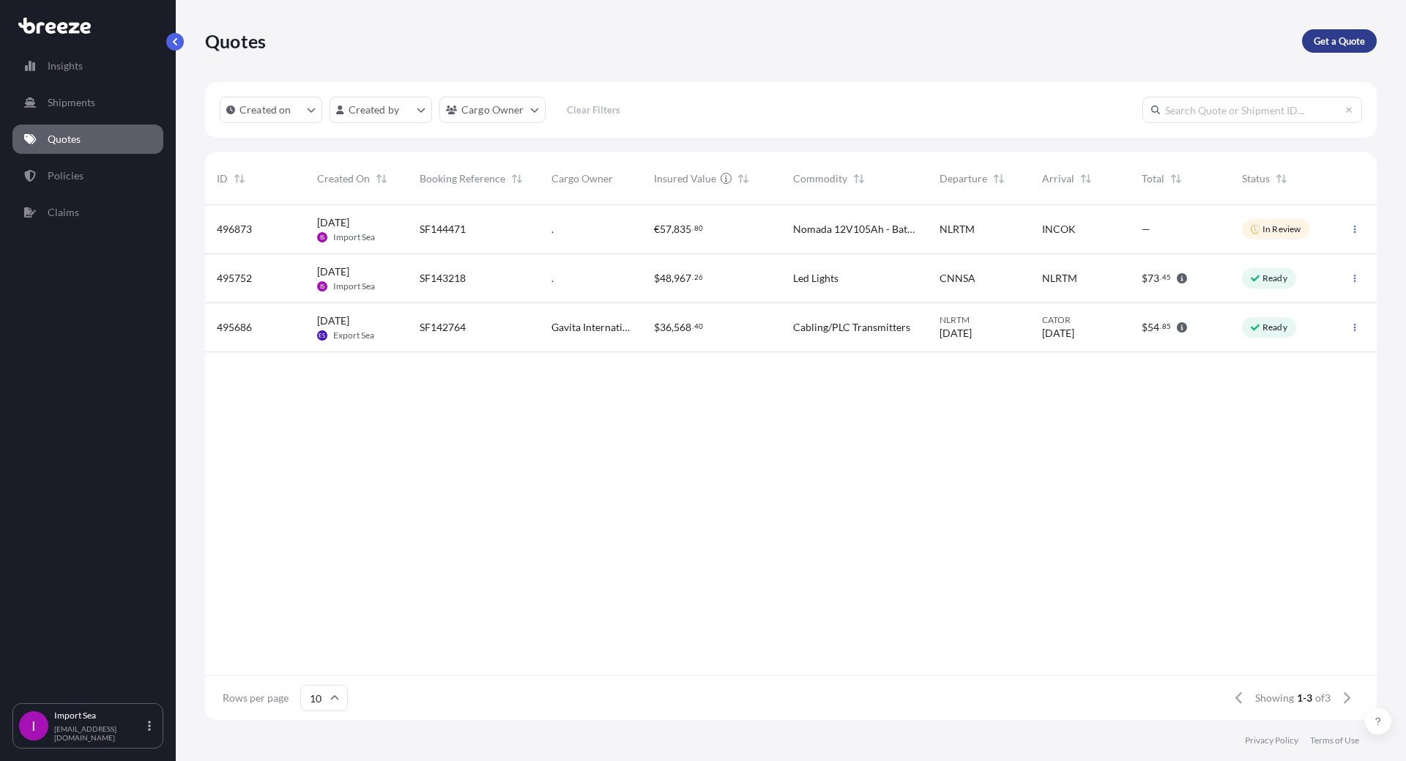 Image resolution: width=1406 pixels, height=761 pixels. Describe the element at coordinates (492, 110) in the screenshot. I see `button: cargoOwner Filter options` at that location.